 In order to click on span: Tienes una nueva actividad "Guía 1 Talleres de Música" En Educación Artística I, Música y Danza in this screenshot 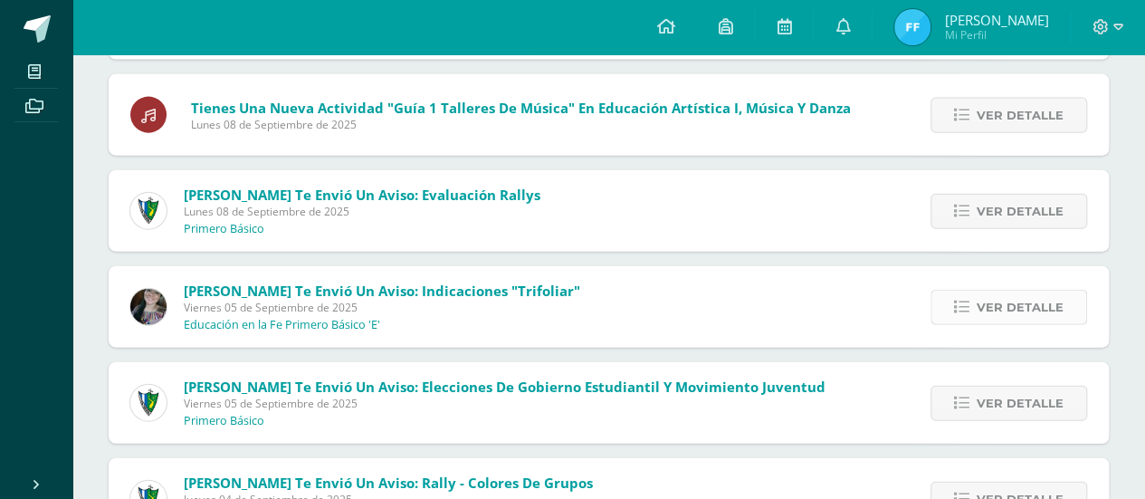, I will do `click(521, 108)`.